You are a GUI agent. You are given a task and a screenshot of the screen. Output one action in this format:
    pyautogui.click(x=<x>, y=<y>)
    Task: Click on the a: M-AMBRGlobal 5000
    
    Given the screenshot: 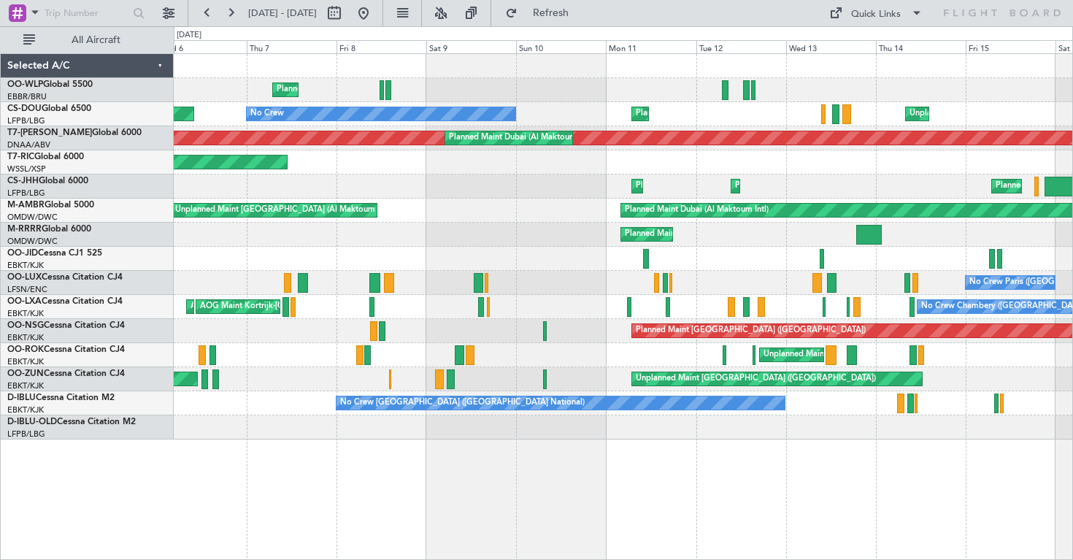 What is the action you would take?
    pyautogui.click(x=50, y=205)
    